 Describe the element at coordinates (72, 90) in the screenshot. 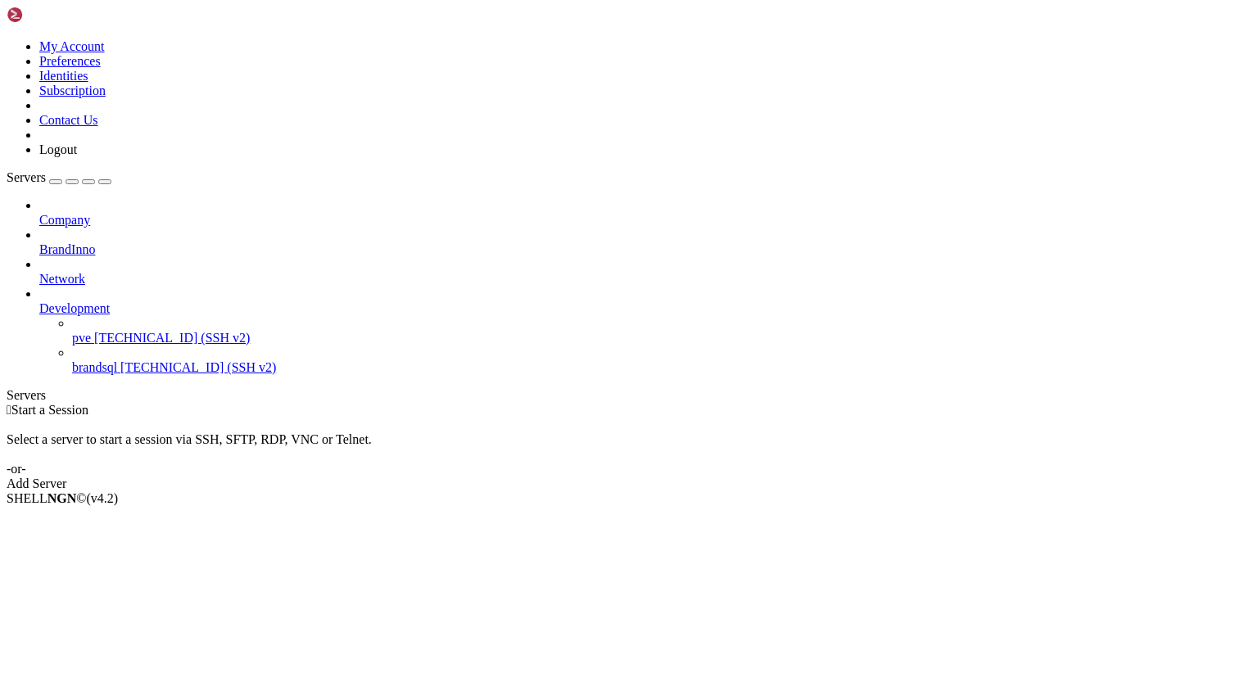

I see `a: Subscription` at that location.